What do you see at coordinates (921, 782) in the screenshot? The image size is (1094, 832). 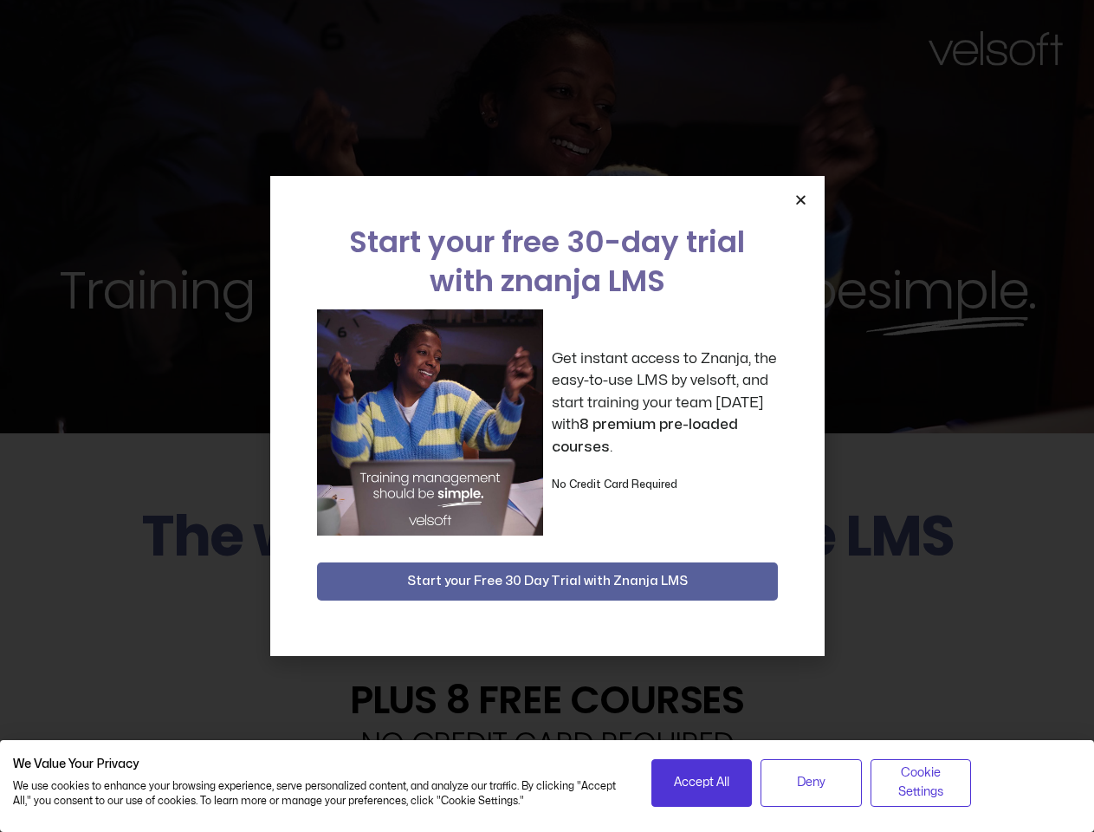 I see `button: Adjust cookie preferences` at bounding box center [921, 782].